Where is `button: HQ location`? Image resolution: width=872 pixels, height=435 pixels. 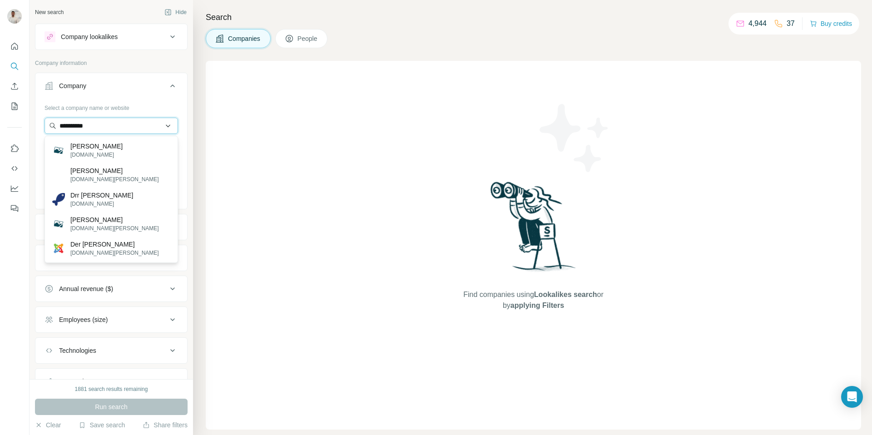
button: HQ location is located at coordinates (111, 258).